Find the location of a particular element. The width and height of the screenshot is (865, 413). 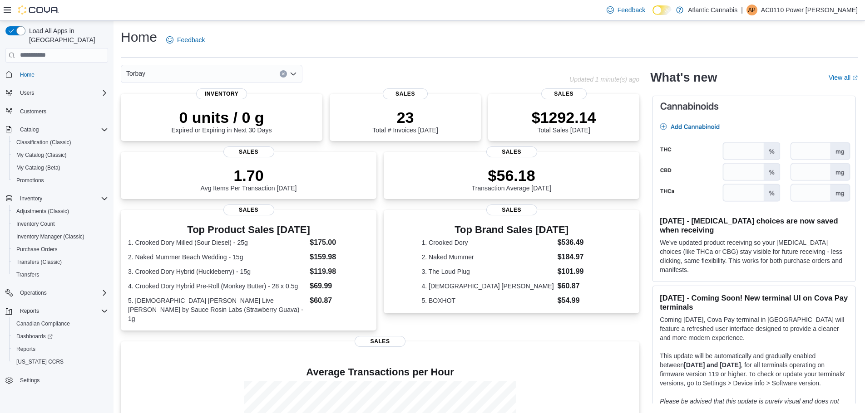

button: Inventory is located at coordinates (31, 199).